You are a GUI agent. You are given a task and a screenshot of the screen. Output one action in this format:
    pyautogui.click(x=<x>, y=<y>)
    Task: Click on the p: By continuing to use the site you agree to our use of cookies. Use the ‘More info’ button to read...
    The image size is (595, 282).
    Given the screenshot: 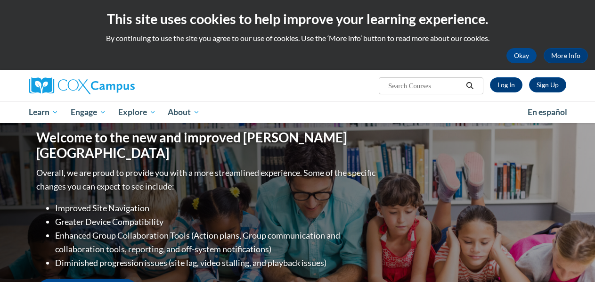 What is the action you would take?
    pyautogui.click(x=297, y=38)
    